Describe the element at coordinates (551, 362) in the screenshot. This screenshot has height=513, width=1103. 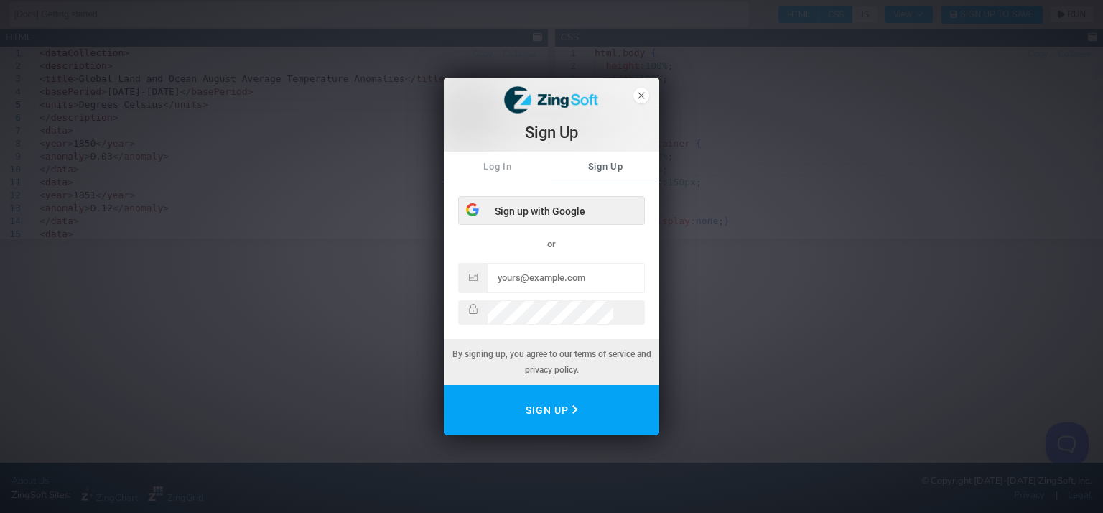
I see `span: By signing up, you agree to our terms of service and privacy policy.` at that location.